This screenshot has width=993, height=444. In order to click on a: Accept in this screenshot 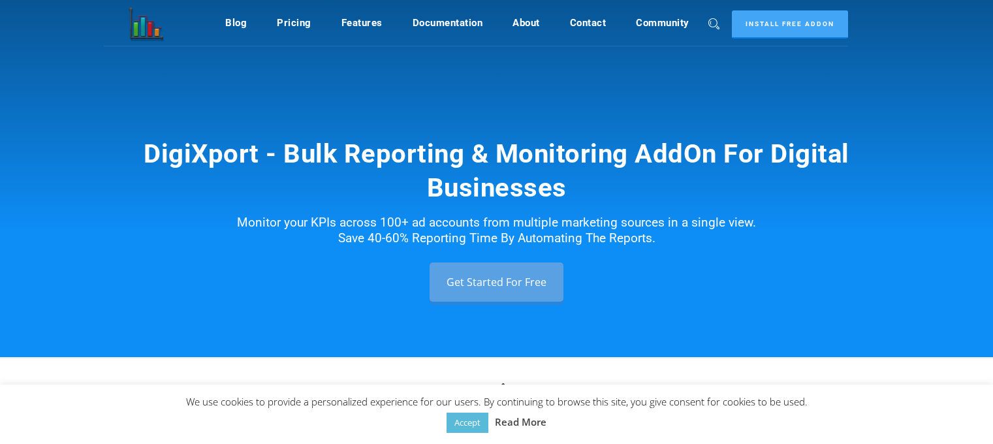, I will do `click(467, 422)`.